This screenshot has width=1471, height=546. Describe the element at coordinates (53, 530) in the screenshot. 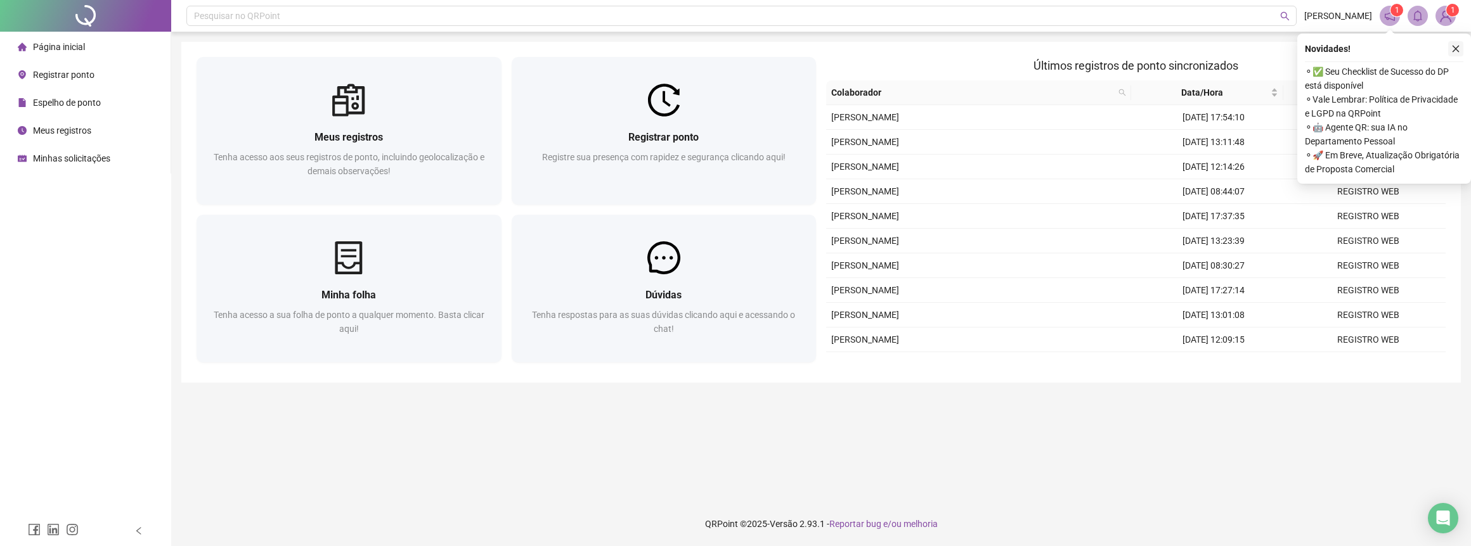

I see `span: linkedin` at that location.